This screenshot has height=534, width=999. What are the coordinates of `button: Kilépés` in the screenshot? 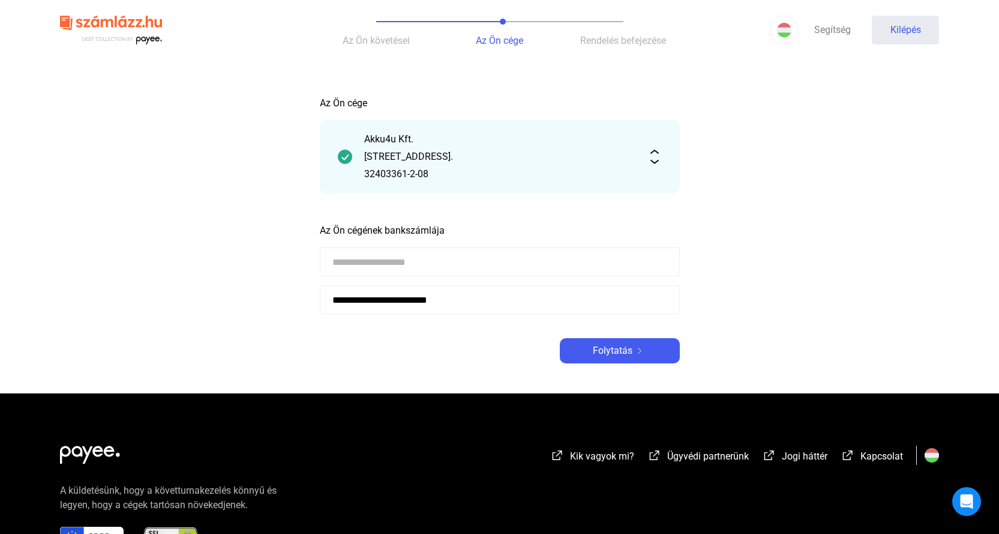 It's located at (906, 30).